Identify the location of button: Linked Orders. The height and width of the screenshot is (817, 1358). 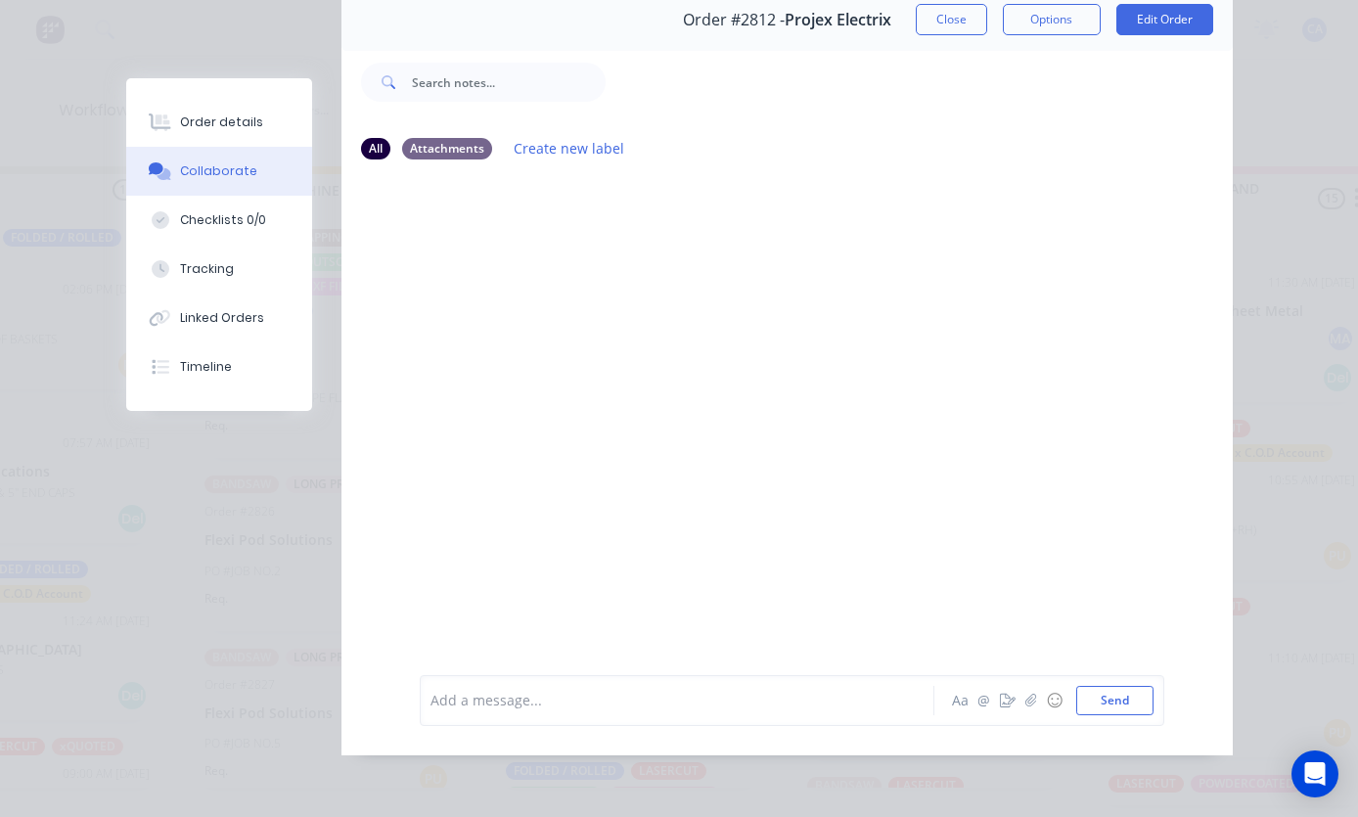
(219, 318).